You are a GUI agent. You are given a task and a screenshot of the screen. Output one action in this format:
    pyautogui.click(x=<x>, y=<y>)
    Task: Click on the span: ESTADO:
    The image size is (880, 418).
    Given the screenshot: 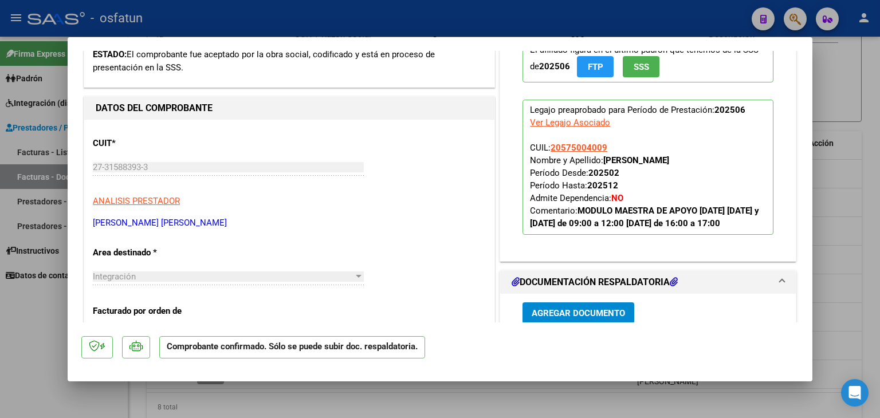 What is the action you would take?
    pyautogui.click(x=109, y=54)
    